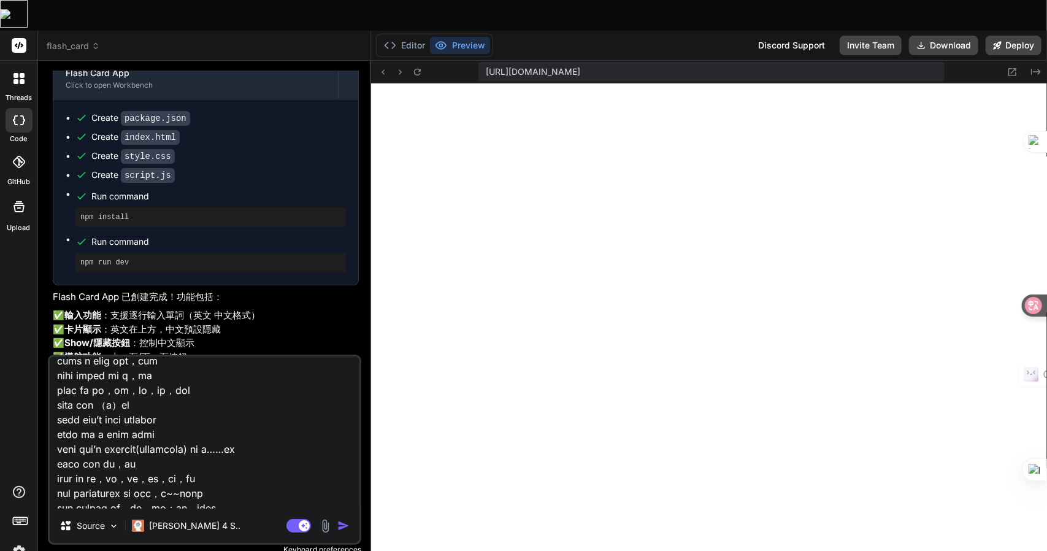 The height and width of the screenshot is (551, 1047). What do you see at coordinates (91, 525) in the screenshot?
I see `p: Source` at bounding box center [91, 525].